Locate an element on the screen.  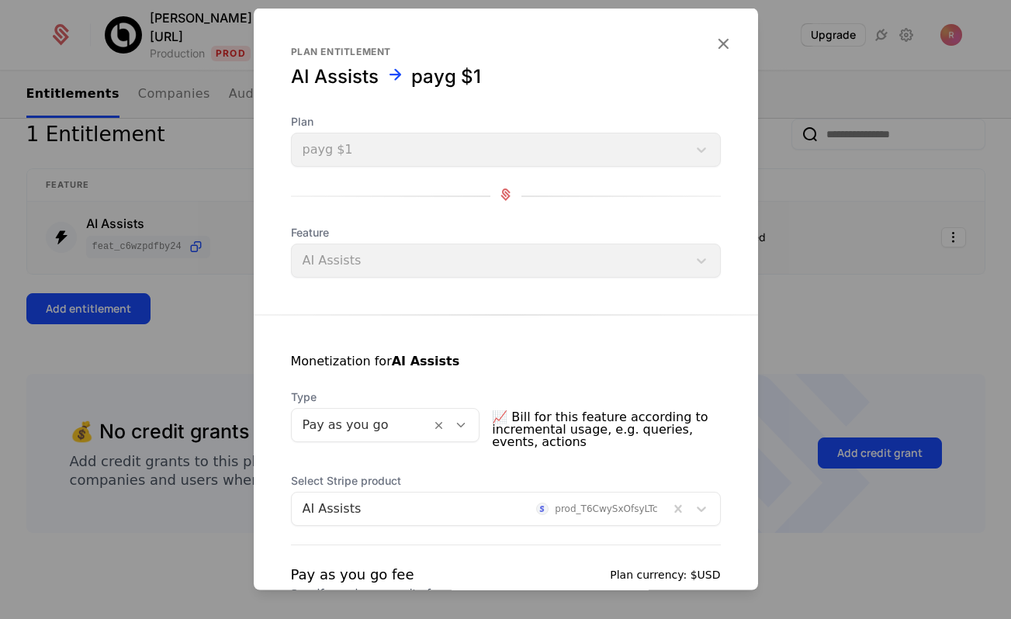
span: 📈 Bill for this feature according to incremental usage, e.g. queries, events, actions is located at coordinates (606, 430).